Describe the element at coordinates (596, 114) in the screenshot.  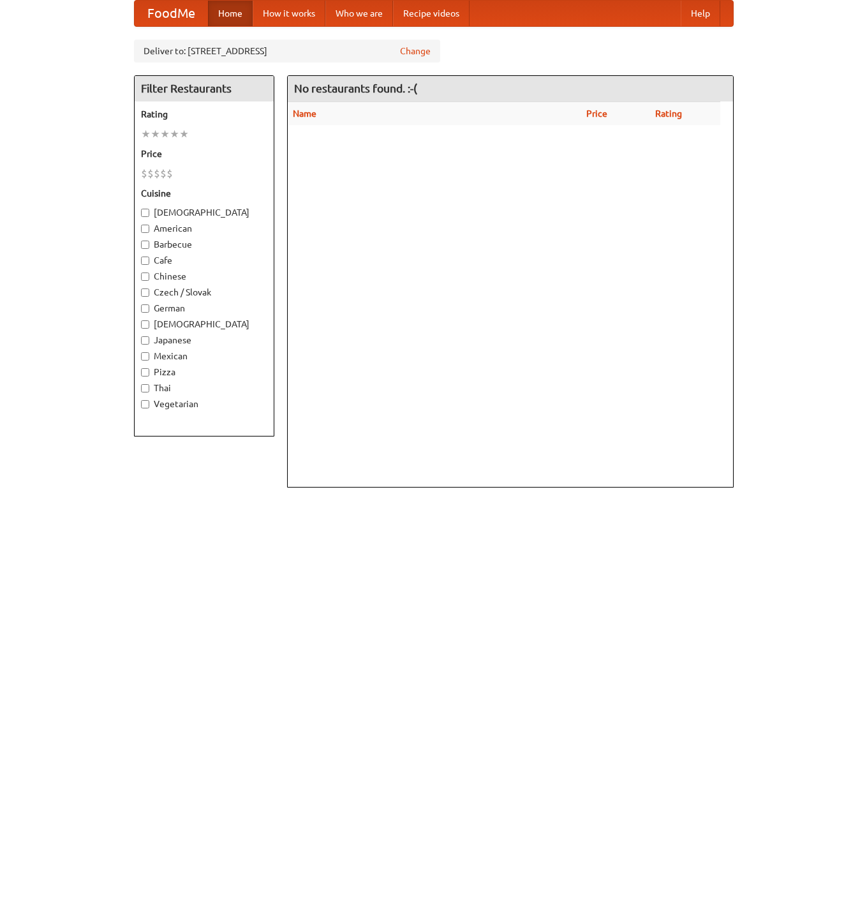
I see `a: Price` at that location.